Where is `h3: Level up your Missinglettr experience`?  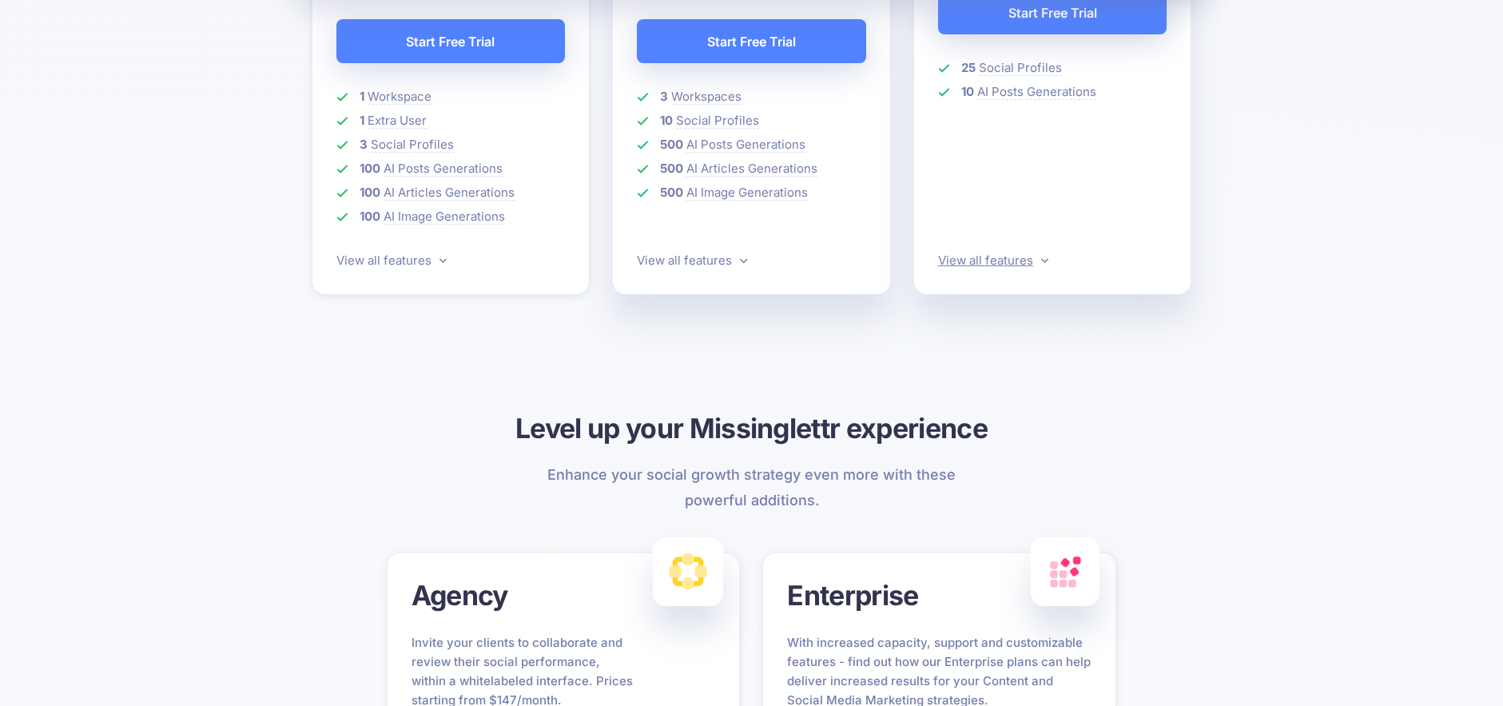 h3: Level up your Missinglettr experience is located at coordinates (752, 428).